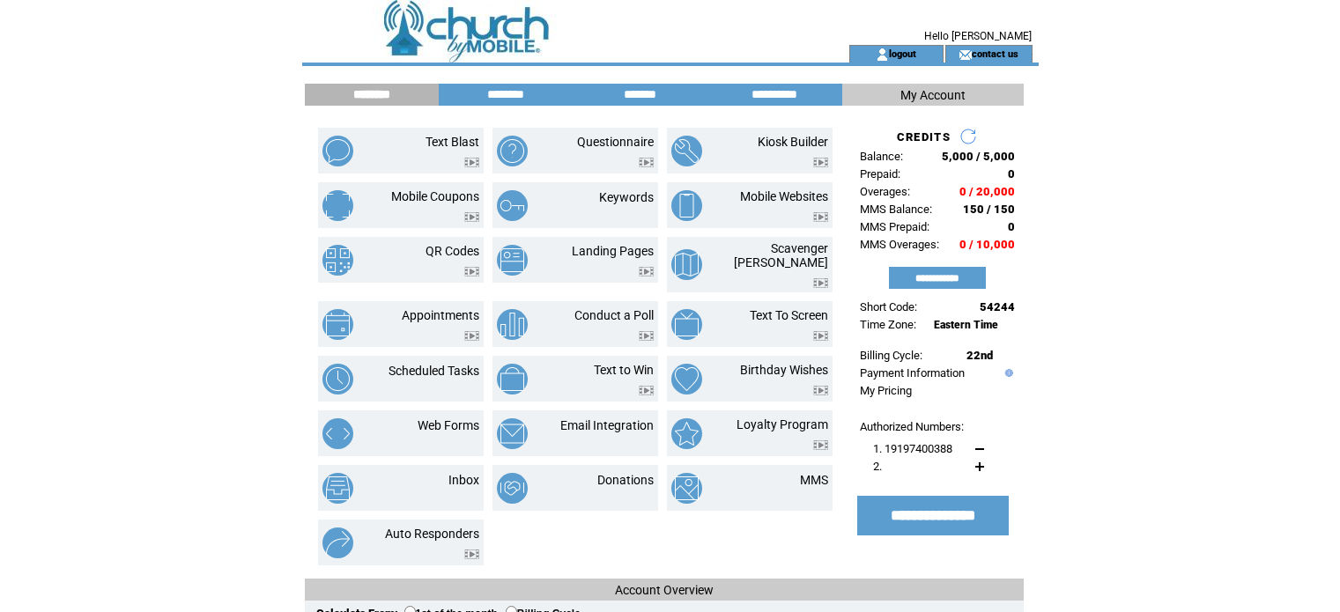 This screenshot has width=1340, height=612. Describe the element at coordinates (894, 226) in the screenshot. I see `span: MMS Prepaid:` at that location.